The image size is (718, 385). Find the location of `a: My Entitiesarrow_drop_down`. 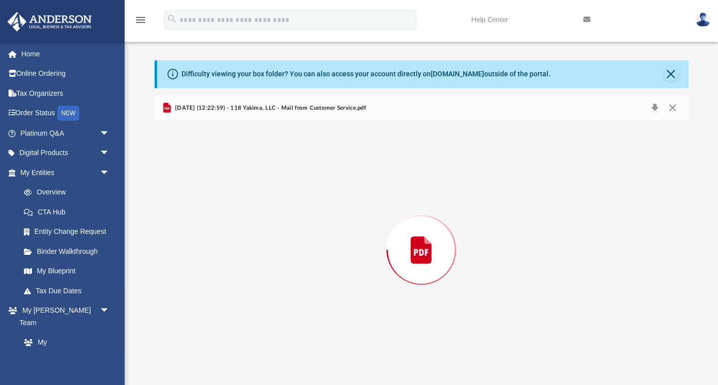

a: My Entitiesarrow_drop_down is located at coordinates (66, 172).